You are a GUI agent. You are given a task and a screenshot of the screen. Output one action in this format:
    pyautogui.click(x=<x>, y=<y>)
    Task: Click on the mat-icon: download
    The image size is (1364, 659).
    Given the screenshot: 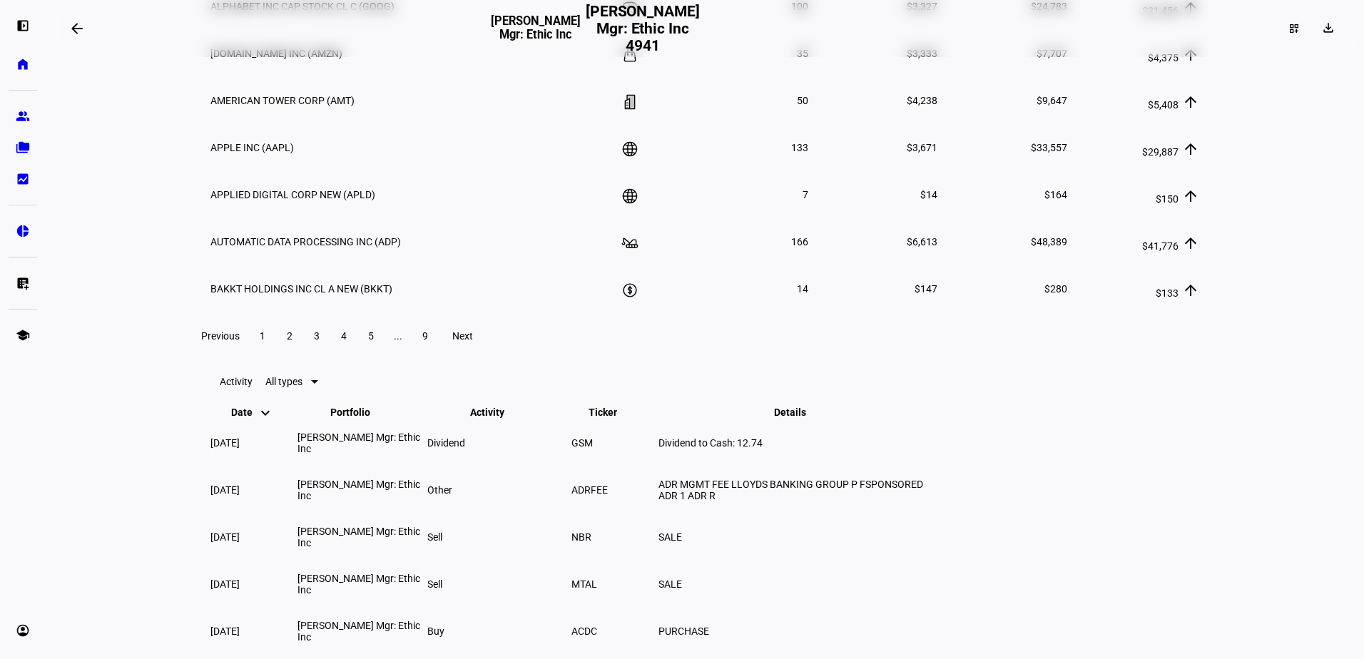 What is the action you would take?
    pyautogui.click(x=1328, y=28)
    